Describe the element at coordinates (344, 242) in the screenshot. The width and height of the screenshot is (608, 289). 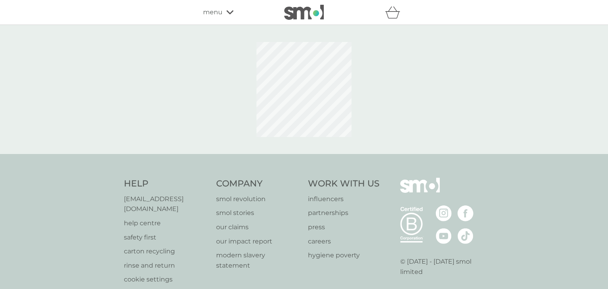
I see `a: careers` at that location.